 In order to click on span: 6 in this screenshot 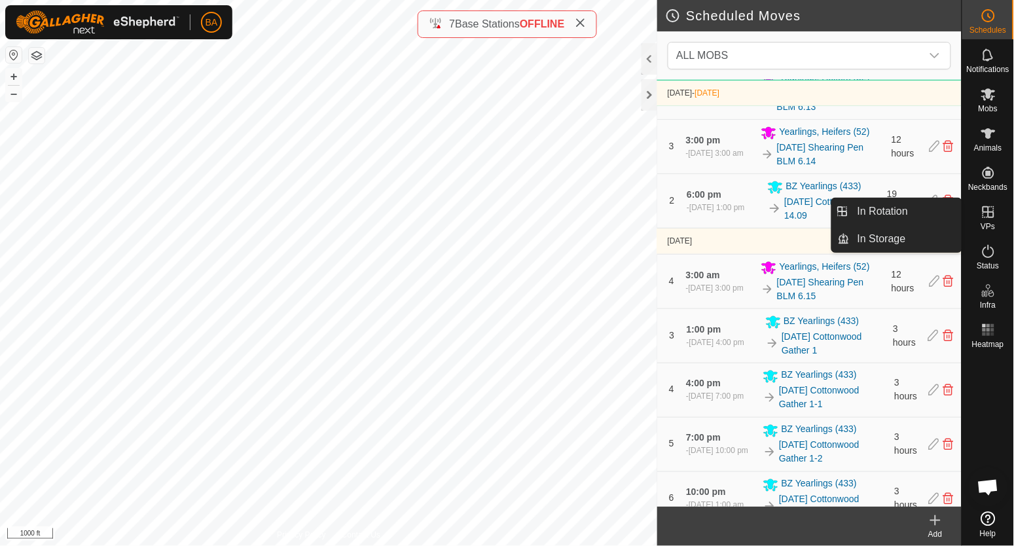, I will do `click(672, 498)`.